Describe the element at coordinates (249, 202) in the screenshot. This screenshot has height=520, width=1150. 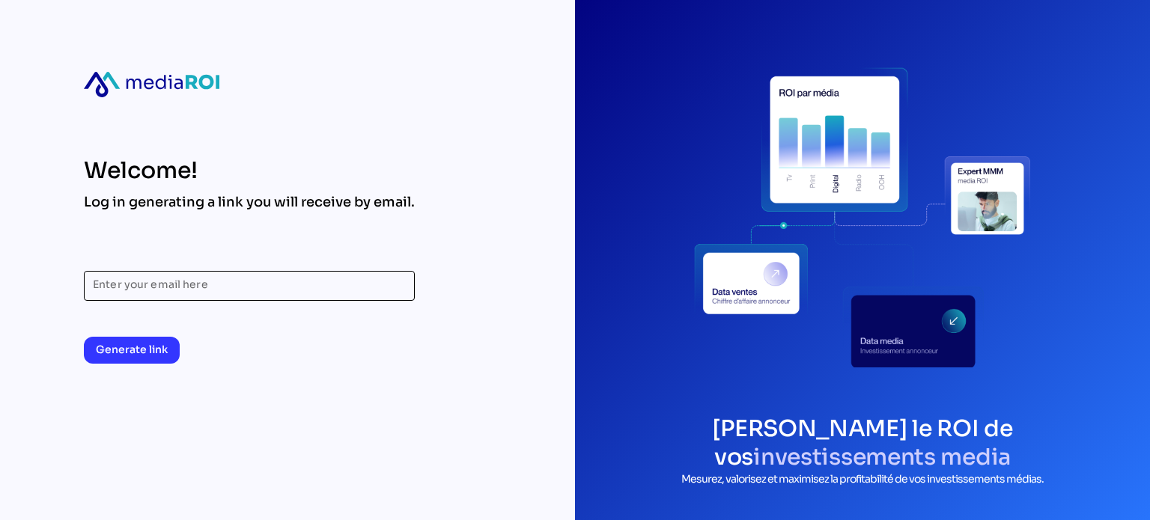
I see `div: Log in generating a link you will receive by email.` at that location.